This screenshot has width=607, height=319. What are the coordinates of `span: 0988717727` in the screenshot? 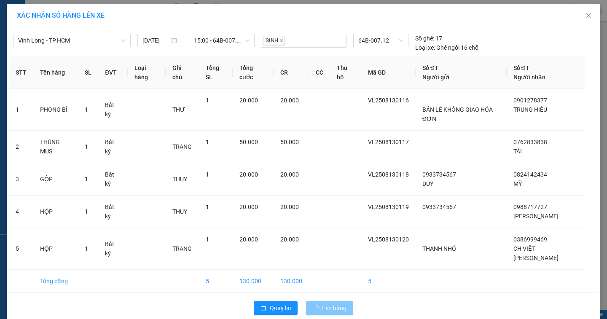 It's located at (530, 207).